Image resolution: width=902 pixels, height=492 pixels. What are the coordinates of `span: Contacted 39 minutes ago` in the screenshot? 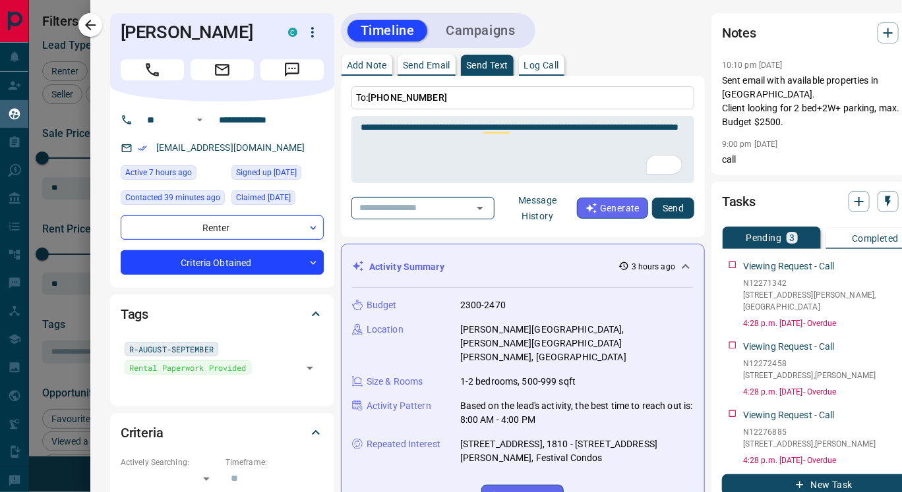 It's located at (173, 198).